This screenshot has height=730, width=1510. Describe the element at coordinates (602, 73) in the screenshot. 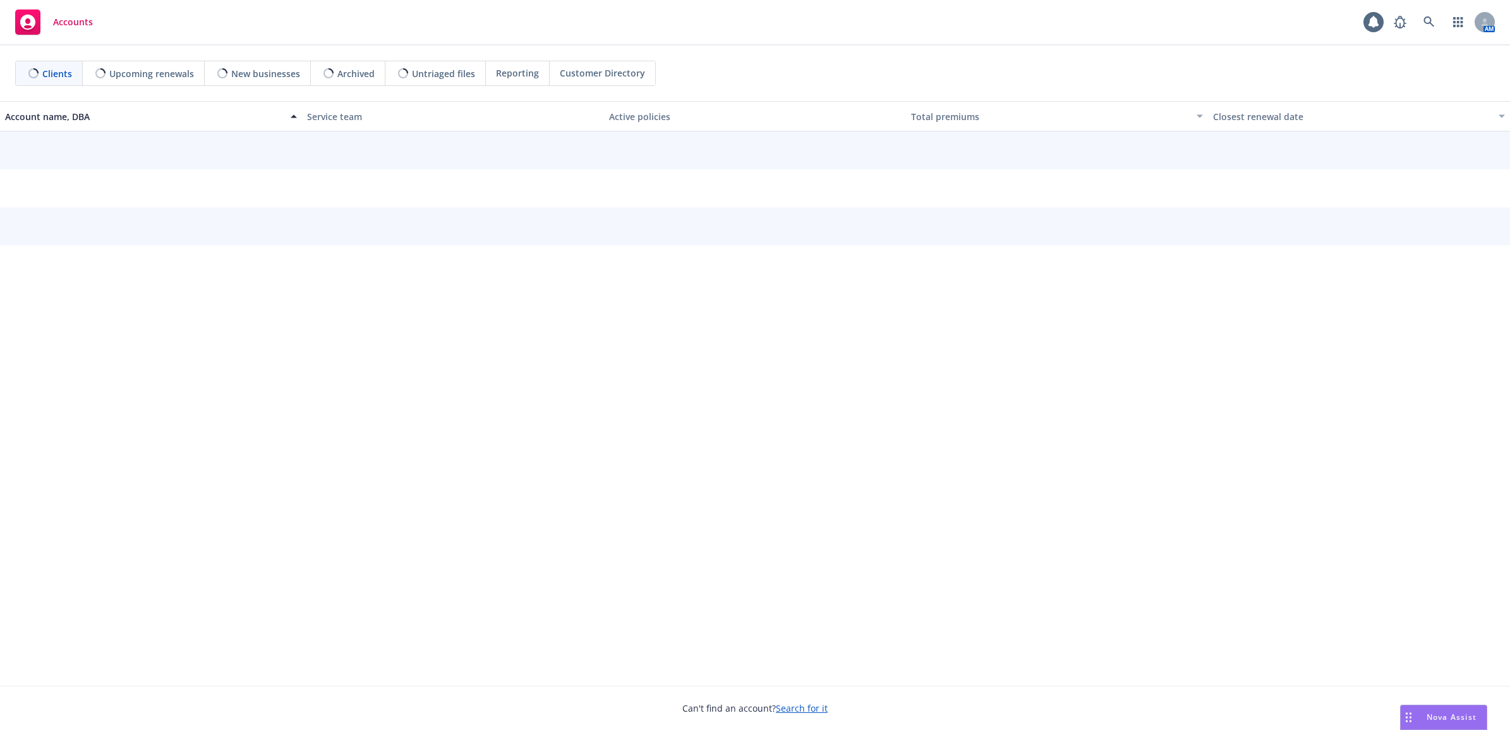

I see `span: Customer Directory` at that location.